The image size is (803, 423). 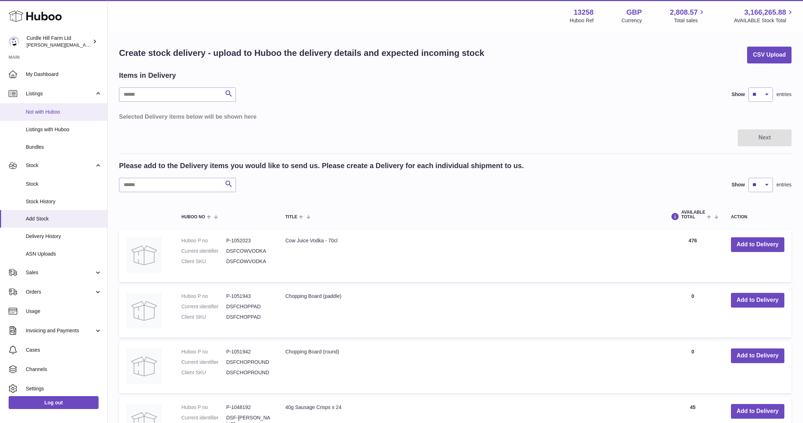 What do you see at coordinates (581, 20) in the screenshot?
I see `div: Huboo Ref` at bounding box center [581, 20].